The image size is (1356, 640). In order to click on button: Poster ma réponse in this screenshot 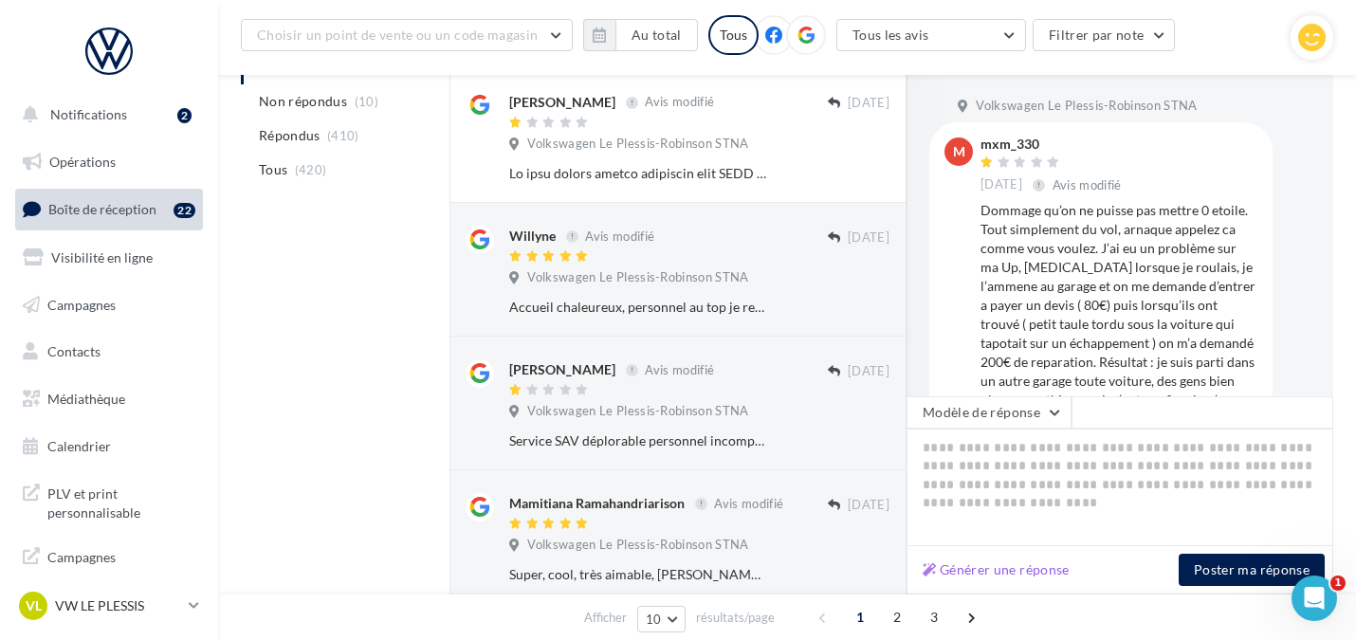, I will do `click(1252, 570)`.